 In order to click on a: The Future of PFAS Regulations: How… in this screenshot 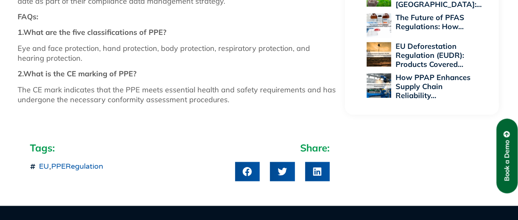, I will do `click(430, 22)`.